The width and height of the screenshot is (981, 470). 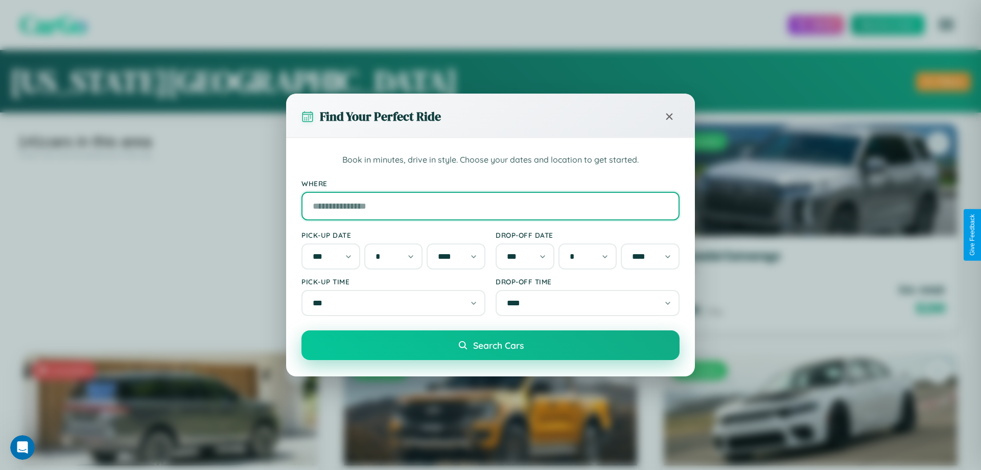 What do you see at coordinates (588, 281) in the screenshot?
I see `label: Drop-off Time` at bounding box center [588, 281].